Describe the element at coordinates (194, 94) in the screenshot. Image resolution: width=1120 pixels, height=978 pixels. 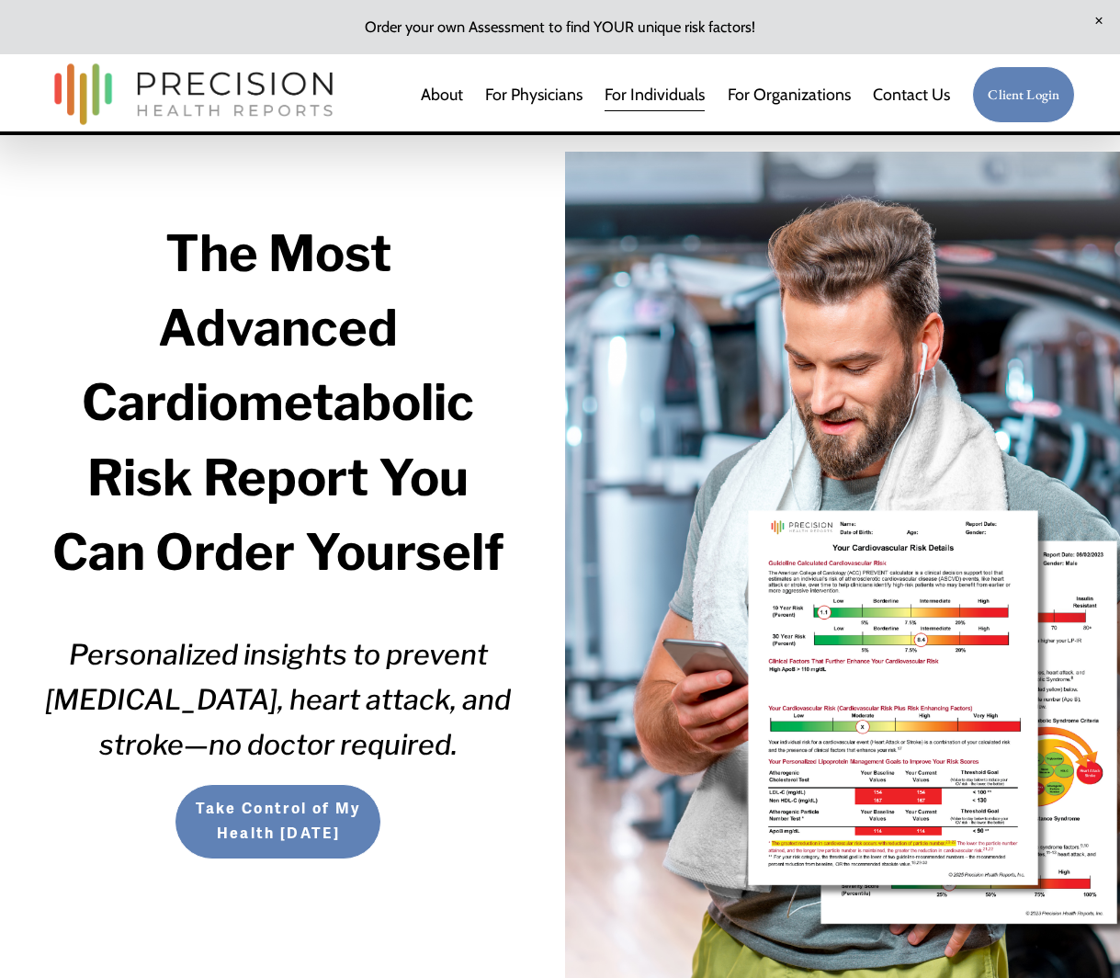
I see `img: Precision Health Reports` at that location.